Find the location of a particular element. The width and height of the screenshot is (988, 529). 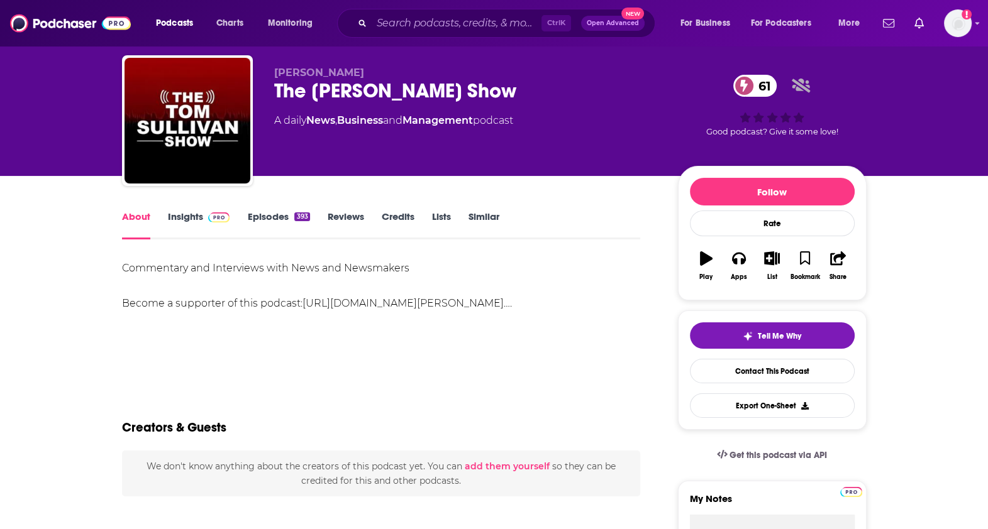

span: Monitoring is located at coordinates (290, 23).